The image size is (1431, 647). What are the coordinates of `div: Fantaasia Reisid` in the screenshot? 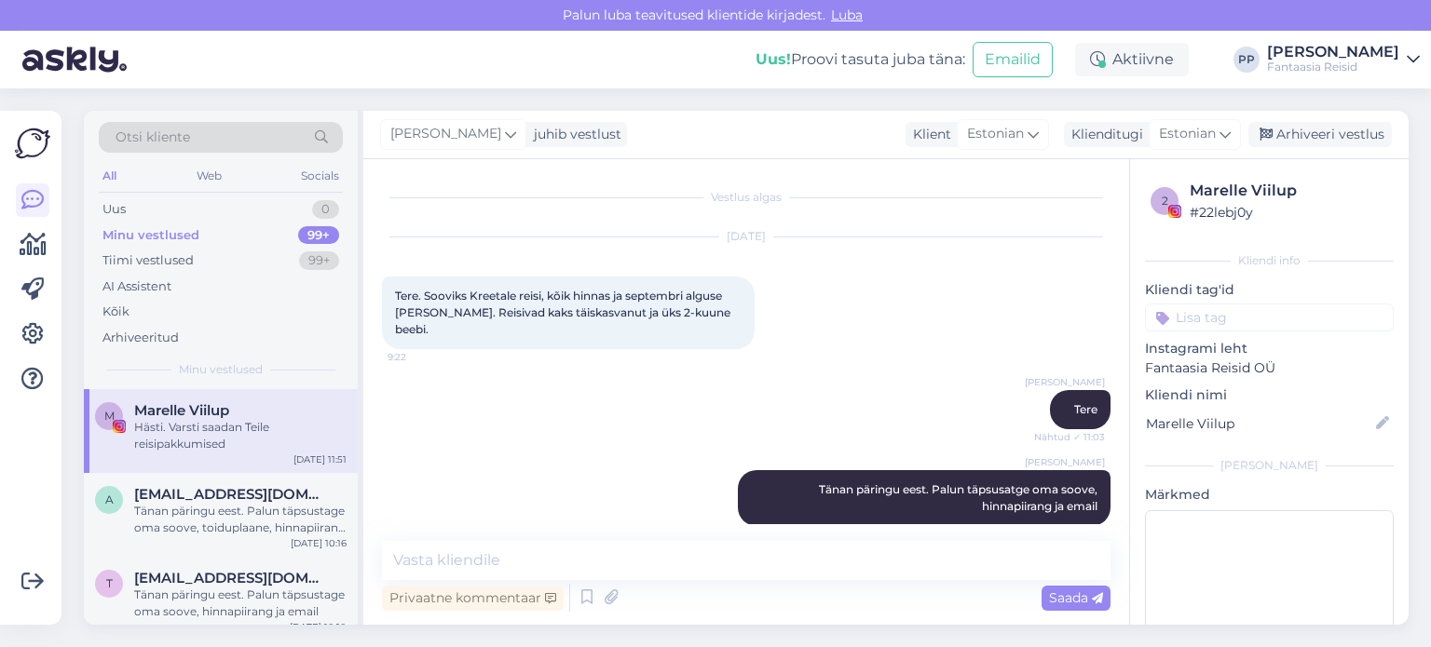 It's located at (1333, 67).